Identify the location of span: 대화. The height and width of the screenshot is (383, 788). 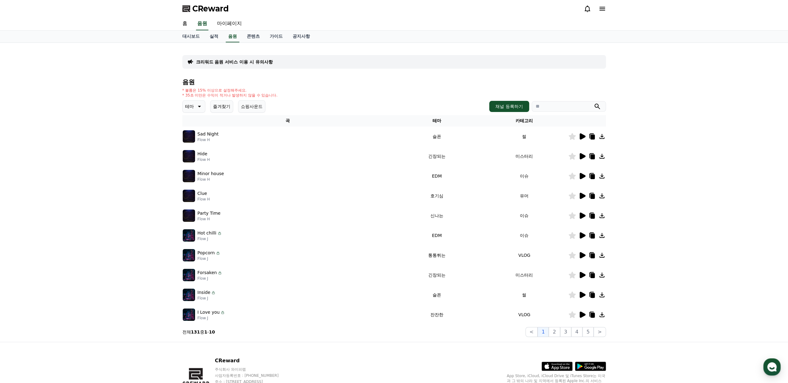
(60, 208).